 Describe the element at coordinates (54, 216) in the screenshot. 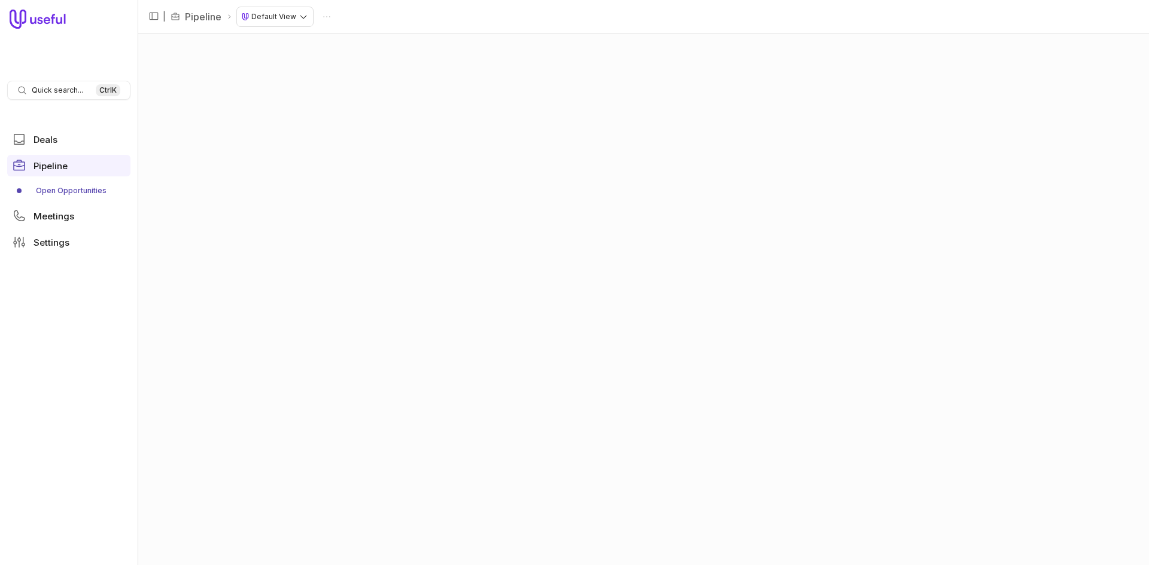

I see `span: Meetings` at that location.